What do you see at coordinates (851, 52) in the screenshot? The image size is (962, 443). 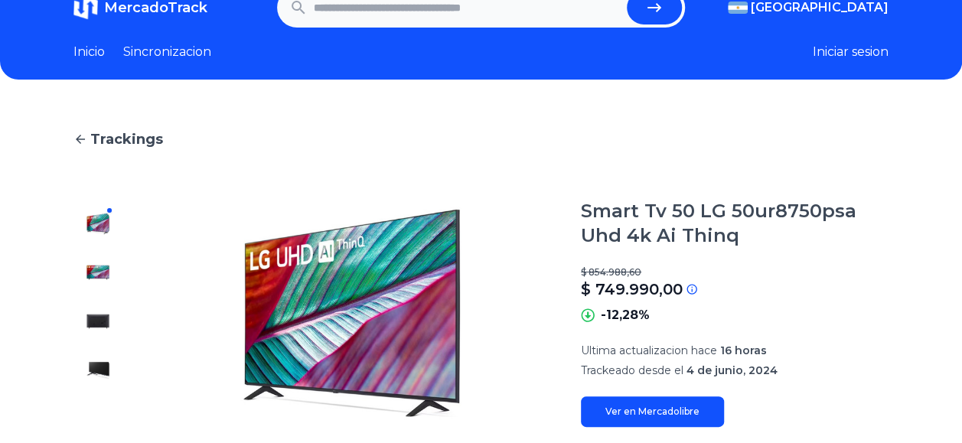 I see `button: Iniciar sesion` at bounding box center [851, 52].